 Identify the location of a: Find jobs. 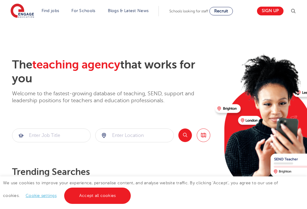
(50, 11).